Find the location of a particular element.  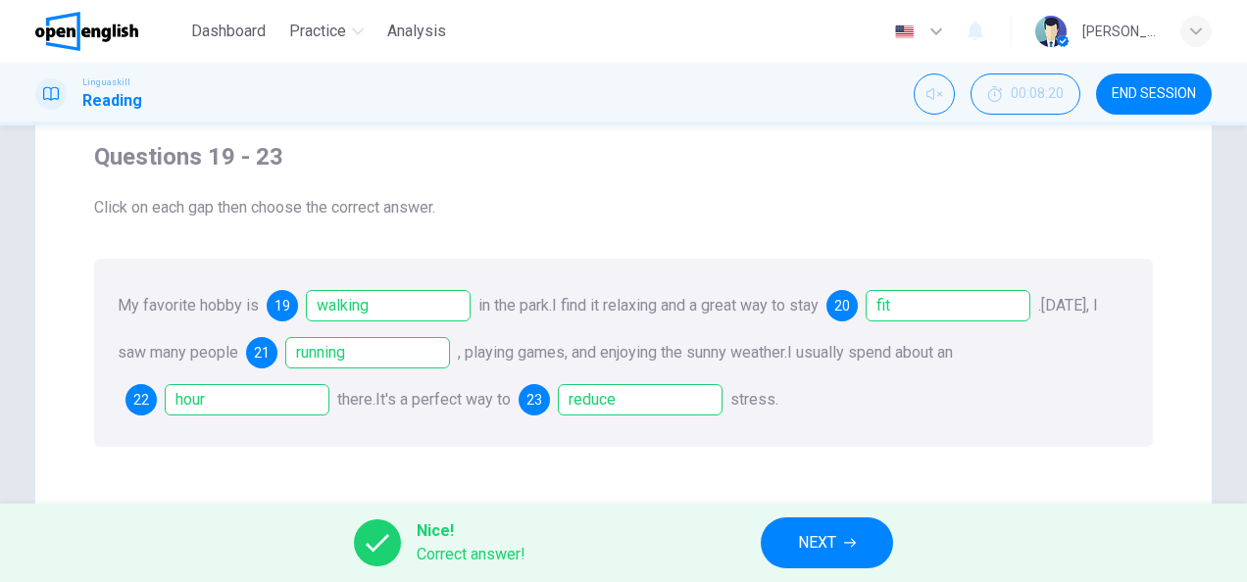

div: Unmute is located at coordinates (934, 94).